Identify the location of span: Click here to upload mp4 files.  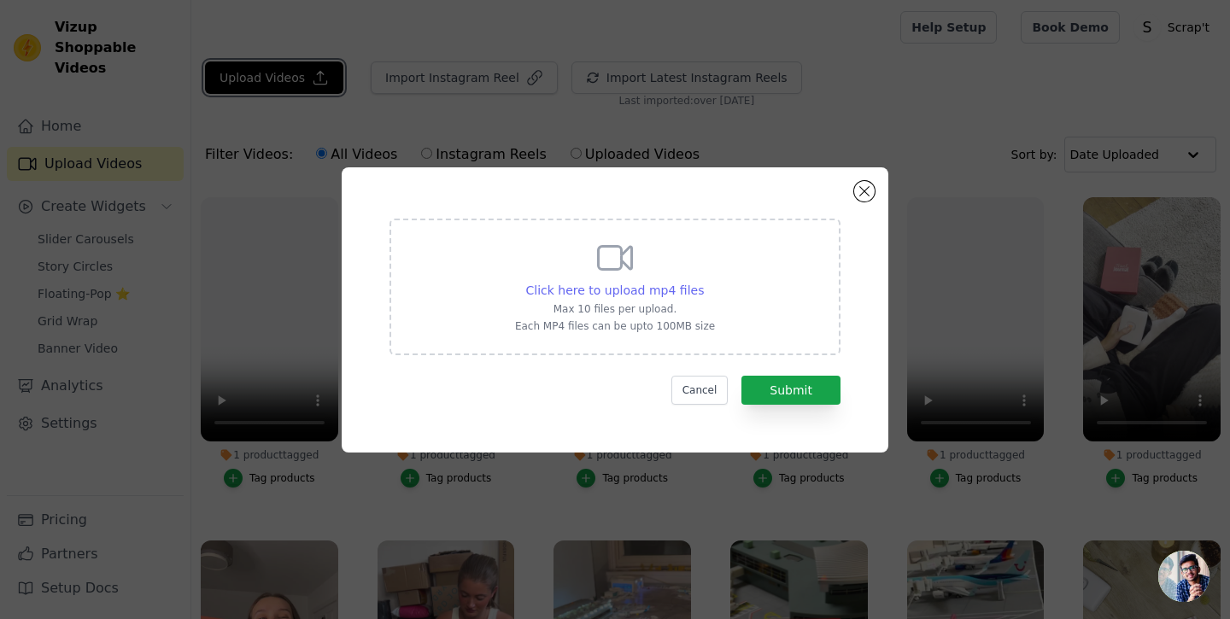
(615, 290).